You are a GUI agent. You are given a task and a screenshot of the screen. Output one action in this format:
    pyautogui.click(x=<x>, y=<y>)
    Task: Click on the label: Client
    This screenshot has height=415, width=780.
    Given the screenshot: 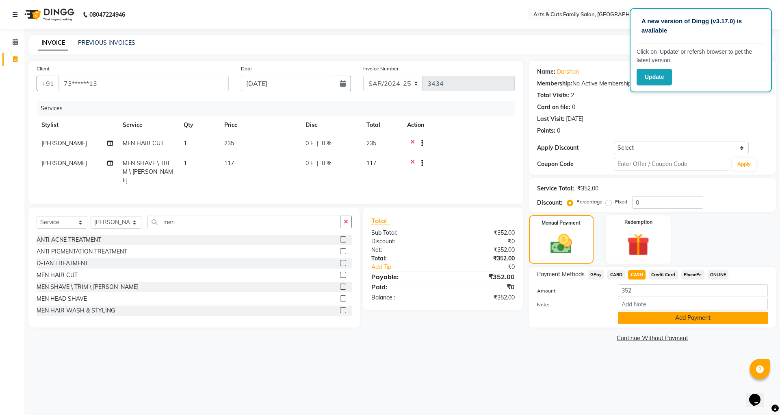 What is the action you would take?
    pyautogui.click(x=43, y=69)
    